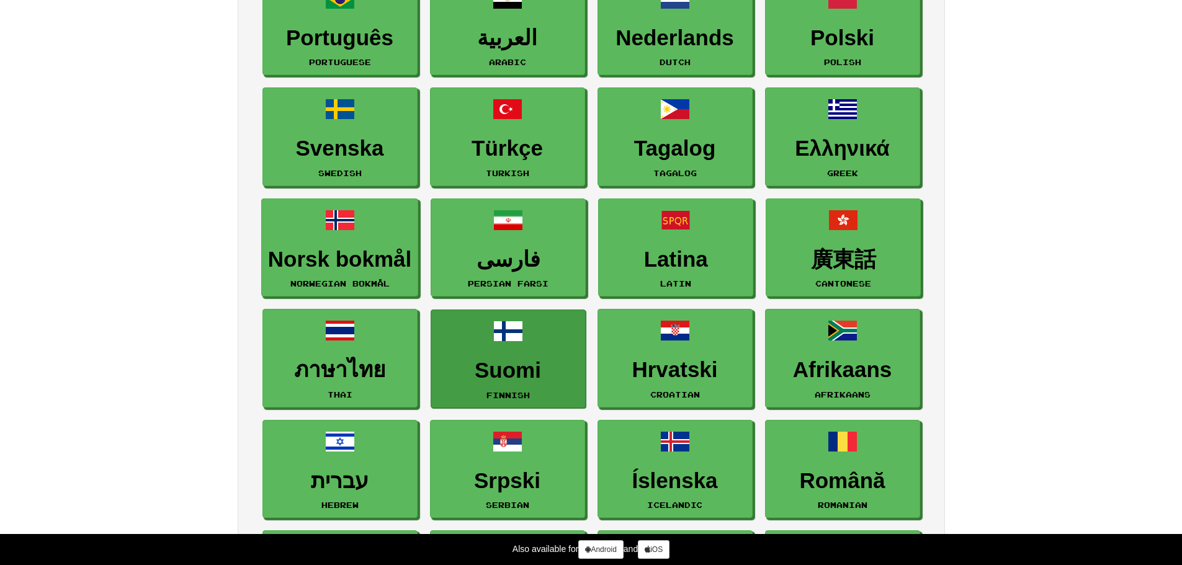 Image resolution: width=1182 pixels, height=565 pixels. Describe the element at coordinates (508, 359) in the screenshot. I see `a: SuomiFinnish` at that location.